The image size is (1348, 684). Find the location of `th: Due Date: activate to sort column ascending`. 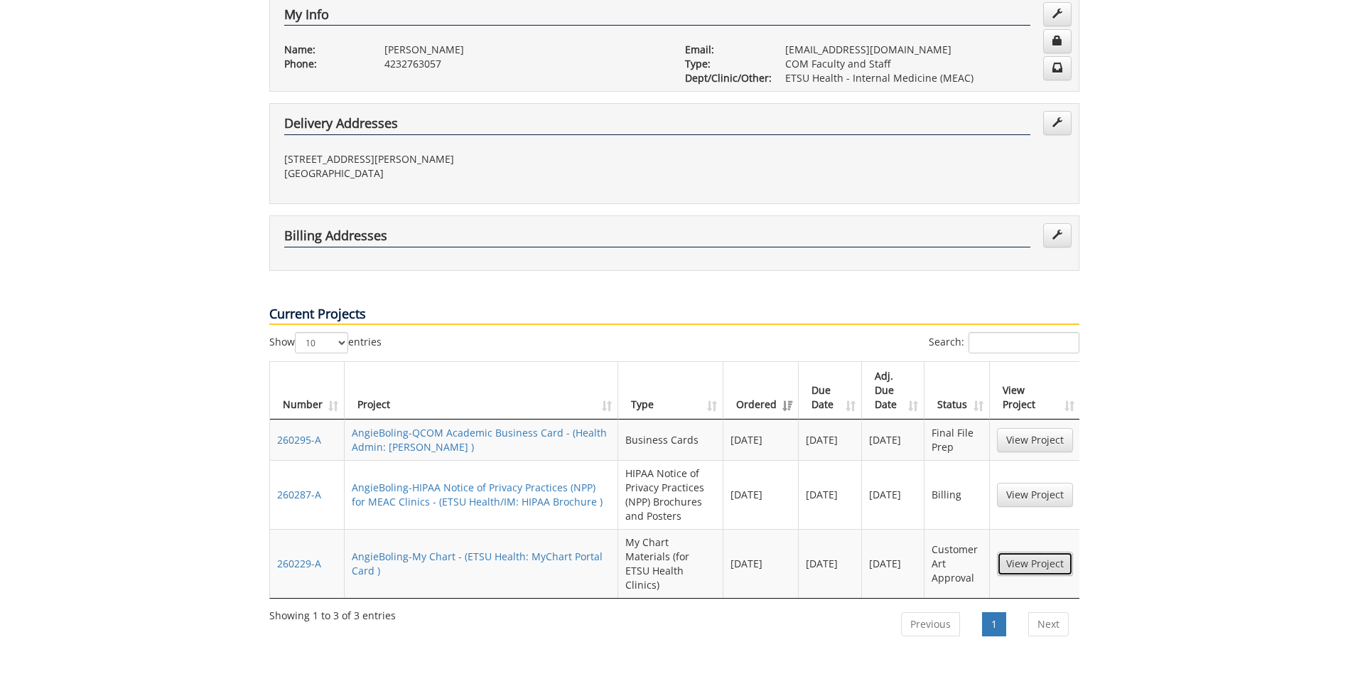

th: Due Date: activate to sort column ascending is located at coordinates (830, 390).